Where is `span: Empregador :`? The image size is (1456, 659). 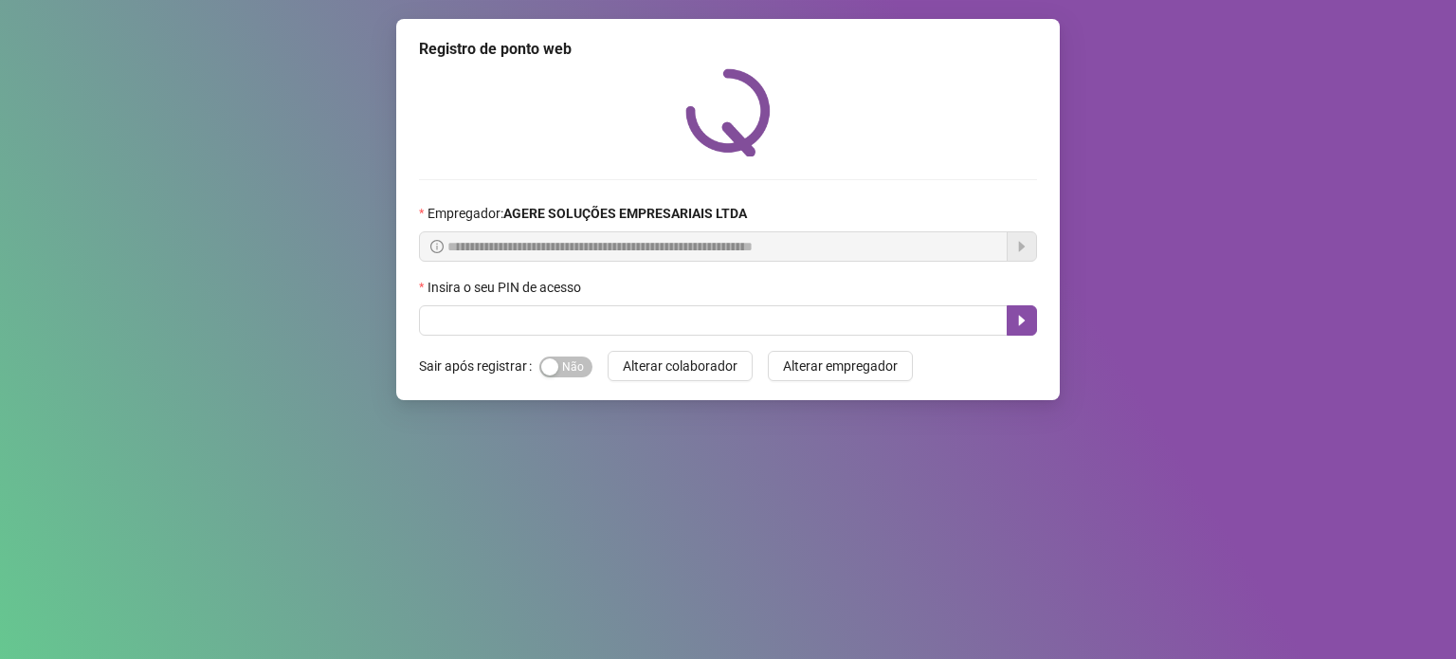
span: Empregador : is located at coordinates (587, 213).